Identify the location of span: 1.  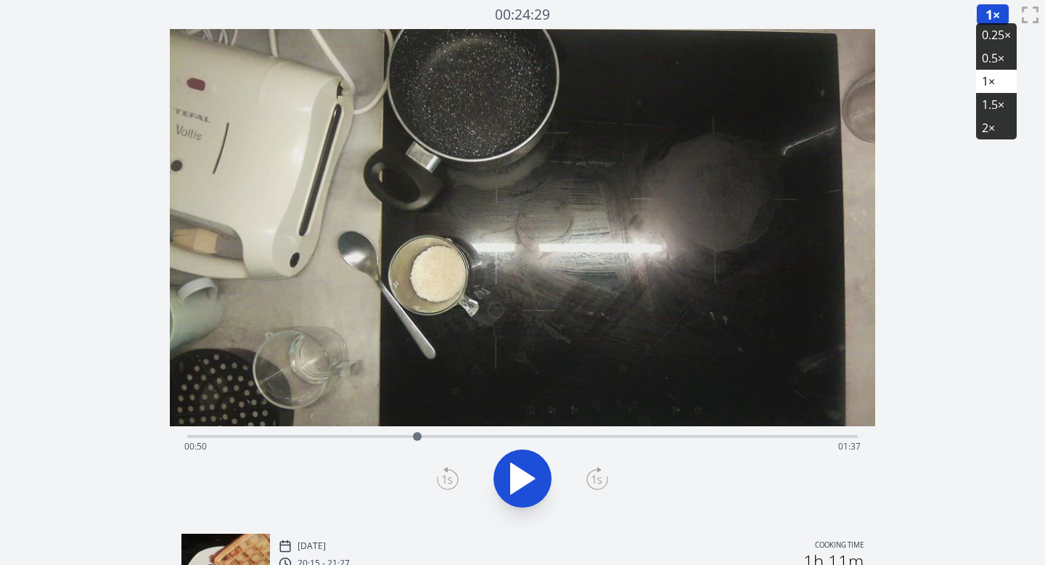
(989, 15).